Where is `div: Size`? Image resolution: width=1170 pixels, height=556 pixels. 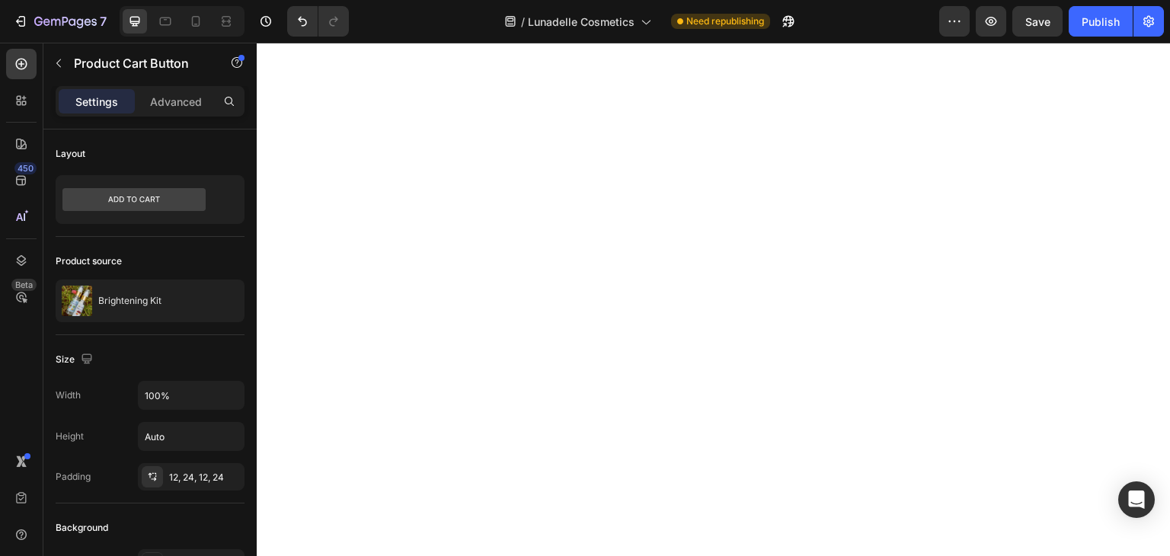
div: Size is located at coordinates (75, 359).